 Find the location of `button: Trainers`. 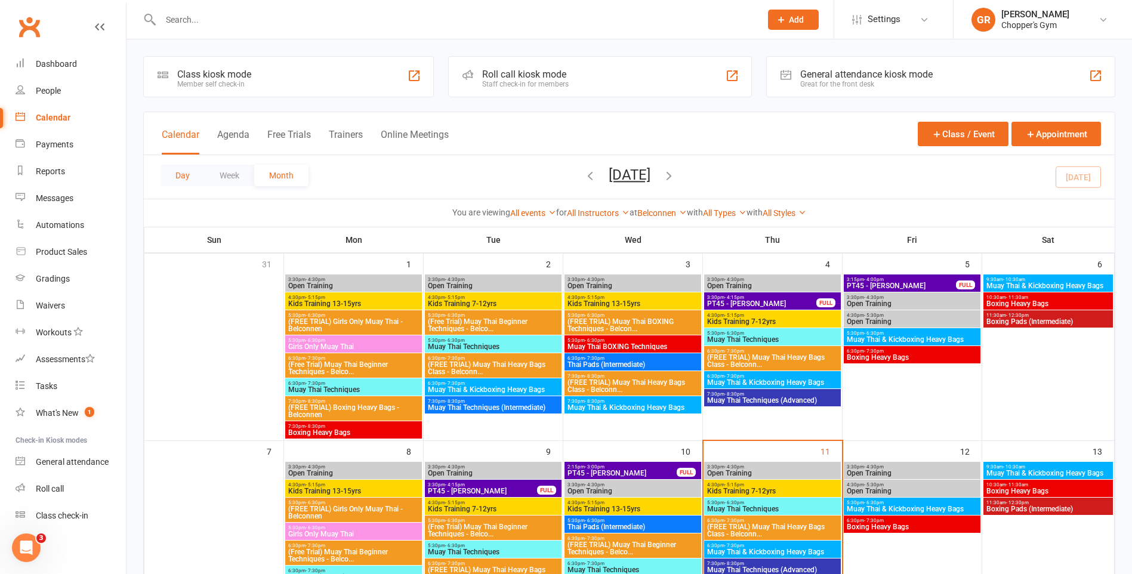

button: Trainers is located at coordinates (346, 141).